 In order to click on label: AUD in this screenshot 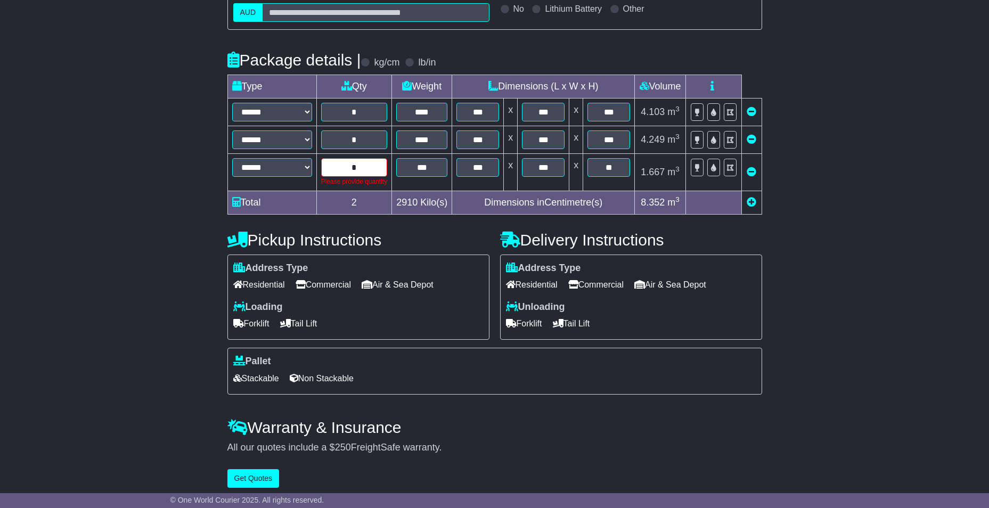, I will do `click(248, 12)`.